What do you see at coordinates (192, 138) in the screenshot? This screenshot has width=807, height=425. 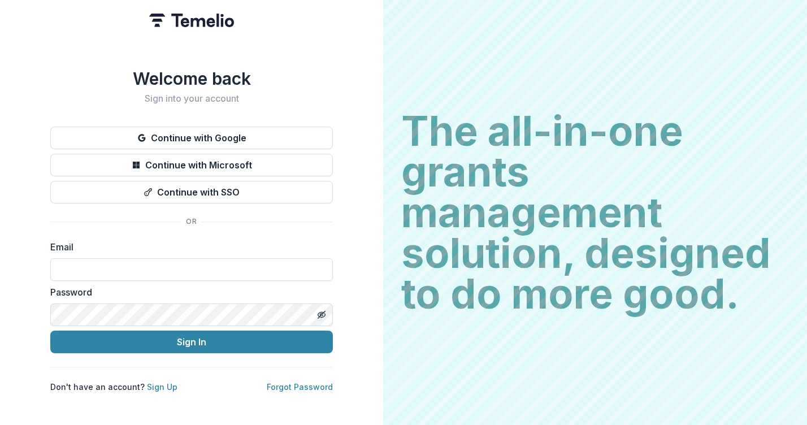 I see `button: Continue with Google` at bounding box center [192, 138].